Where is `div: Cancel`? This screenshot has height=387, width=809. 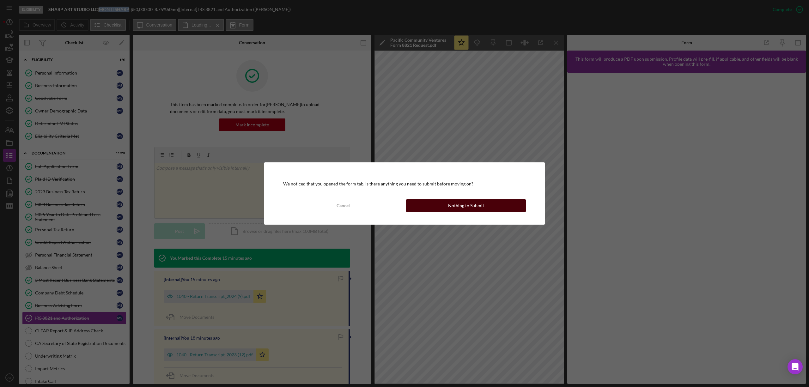
div: Cancel is located at coordinates (343, 206).